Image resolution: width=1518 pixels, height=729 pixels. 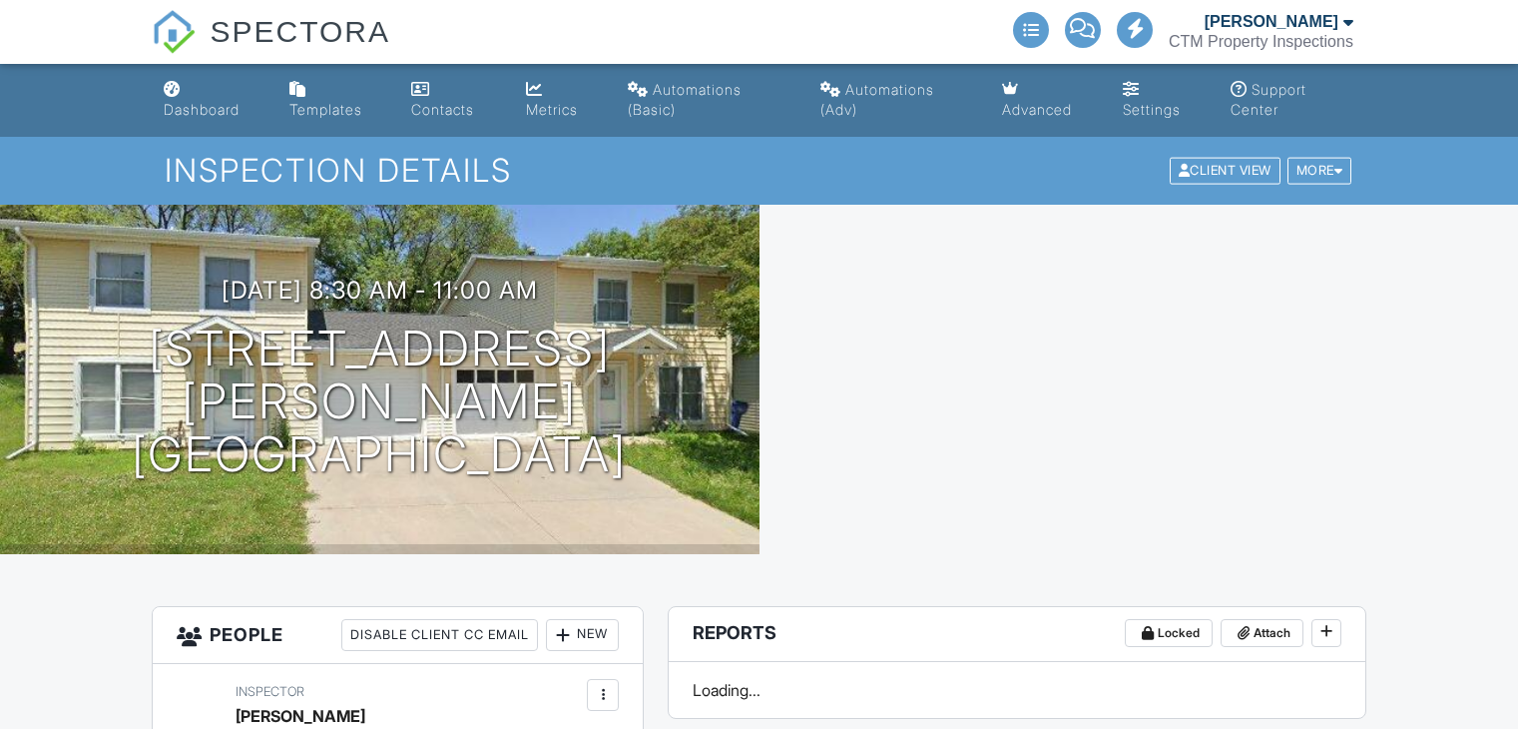 What do you see at coordinates (202, 109) in the screenshot?
I see `div: Dashboard` at bounding box center [202, 109].